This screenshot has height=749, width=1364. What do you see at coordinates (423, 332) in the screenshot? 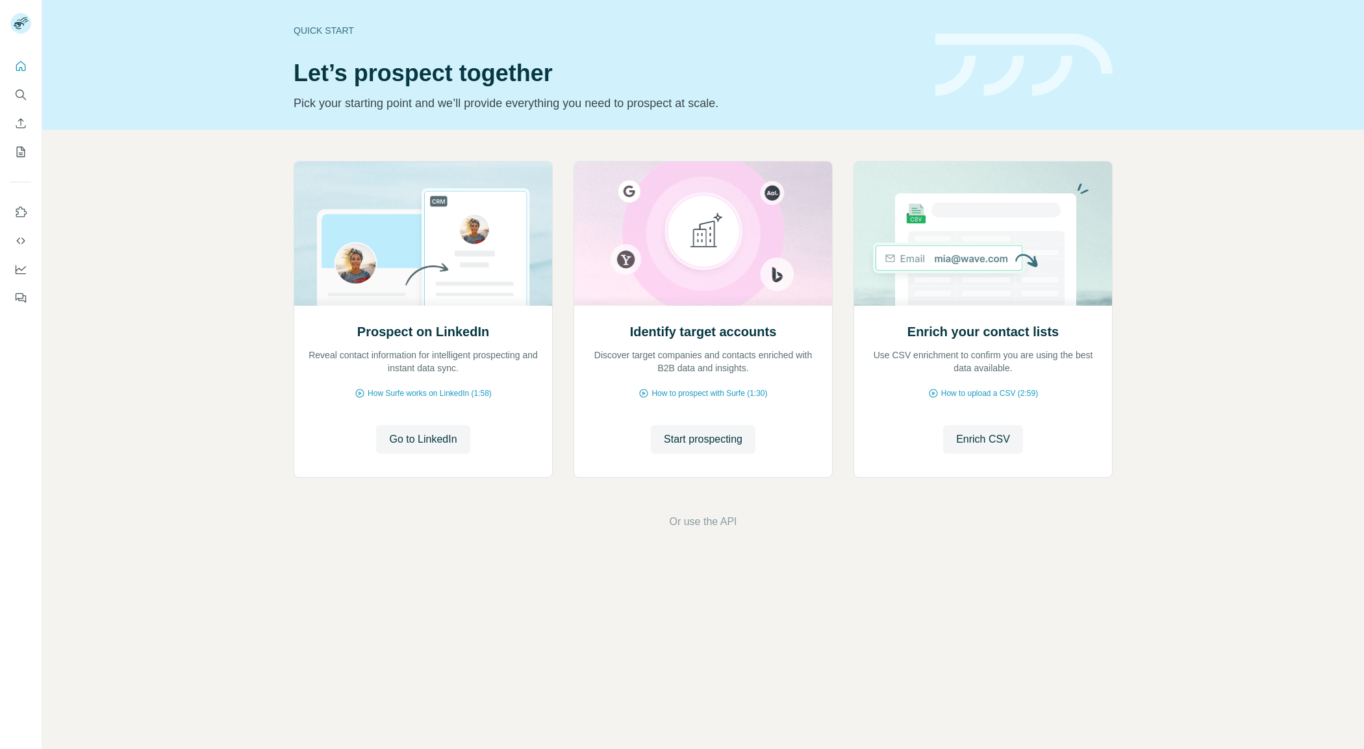
I see `h2: Prospect on LinkedIn` at bounding box center [423, 332].